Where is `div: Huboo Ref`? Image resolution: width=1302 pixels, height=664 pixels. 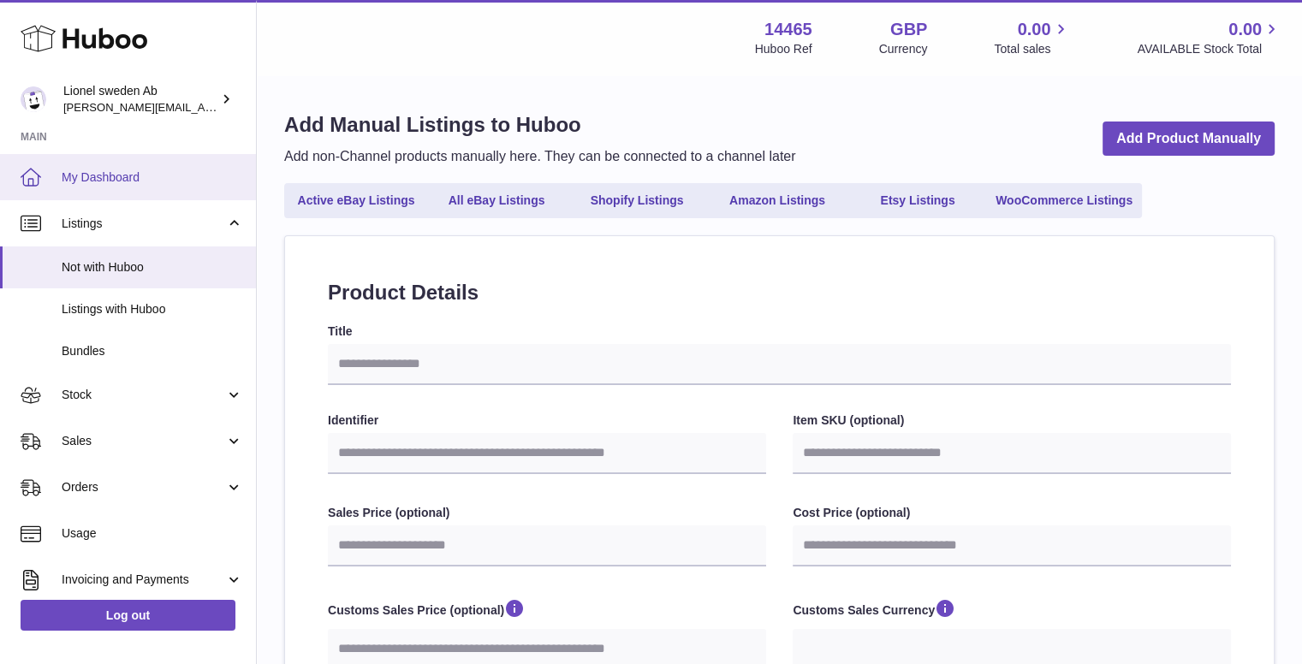 div: Huboo Ref is located at coordinates (783, 49).